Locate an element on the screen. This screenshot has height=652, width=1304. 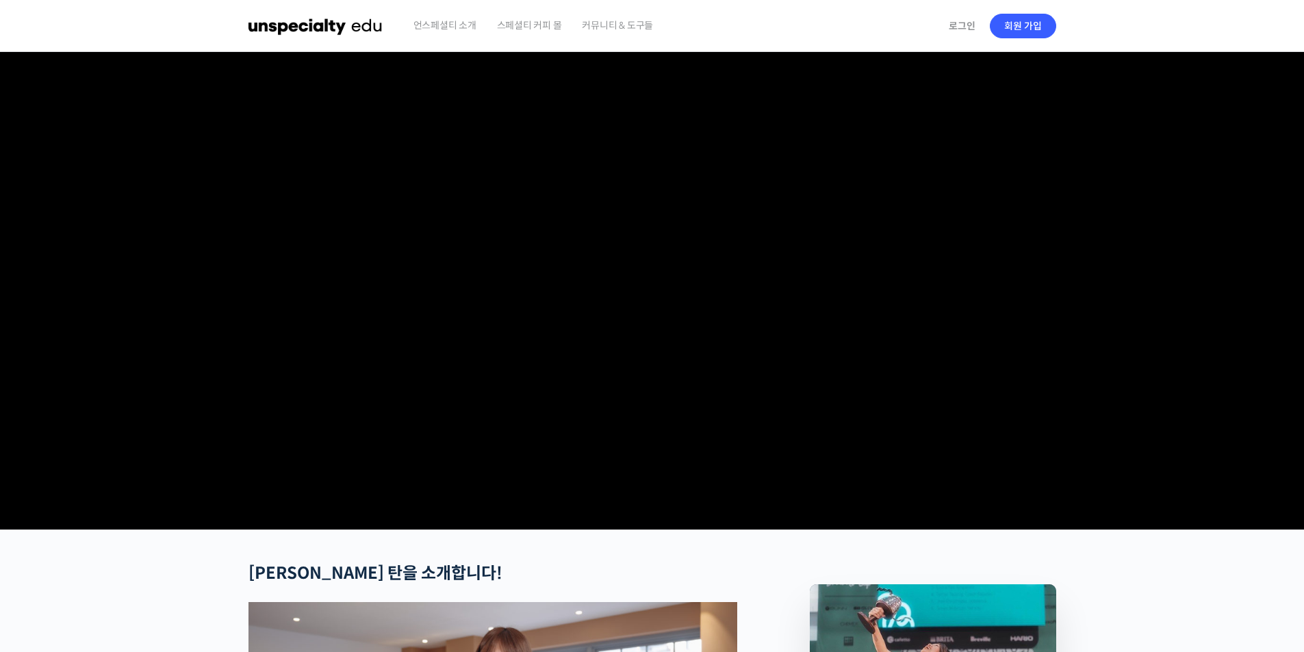
a: 회원 가입 is located at coordinates (1023, 26).